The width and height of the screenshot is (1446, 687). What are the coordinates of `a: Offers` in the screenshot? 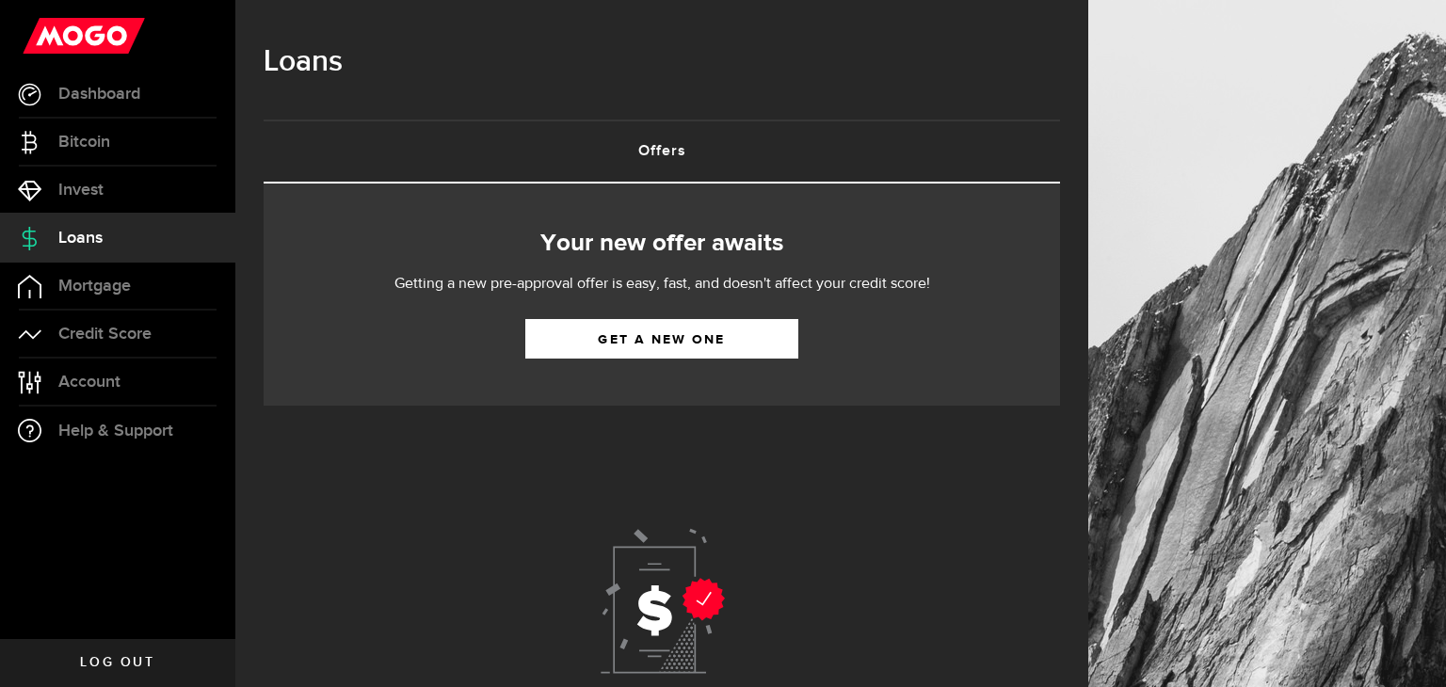 It's located at (662, 152).